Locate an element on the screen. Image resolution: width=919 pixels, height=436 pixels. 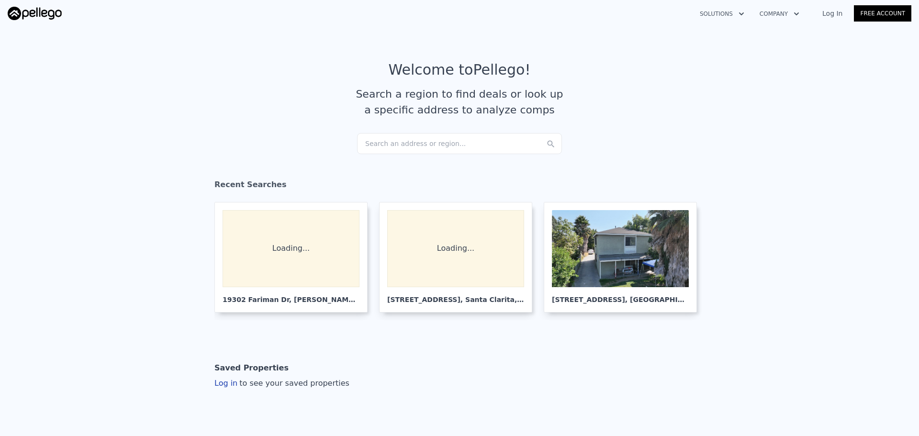
div: Saved Properties is located at coordinates (251, 368).